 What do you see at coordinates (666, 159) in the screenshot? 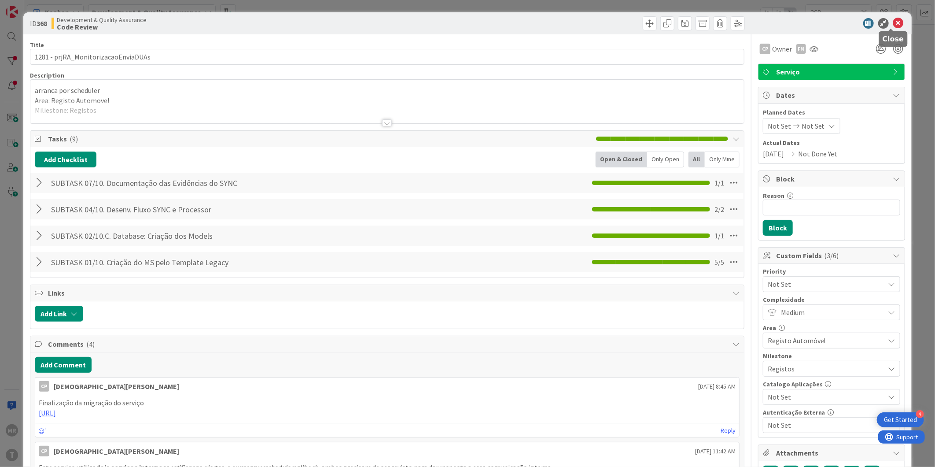
I see `div: Only Open` at bounding box center [666, 159].